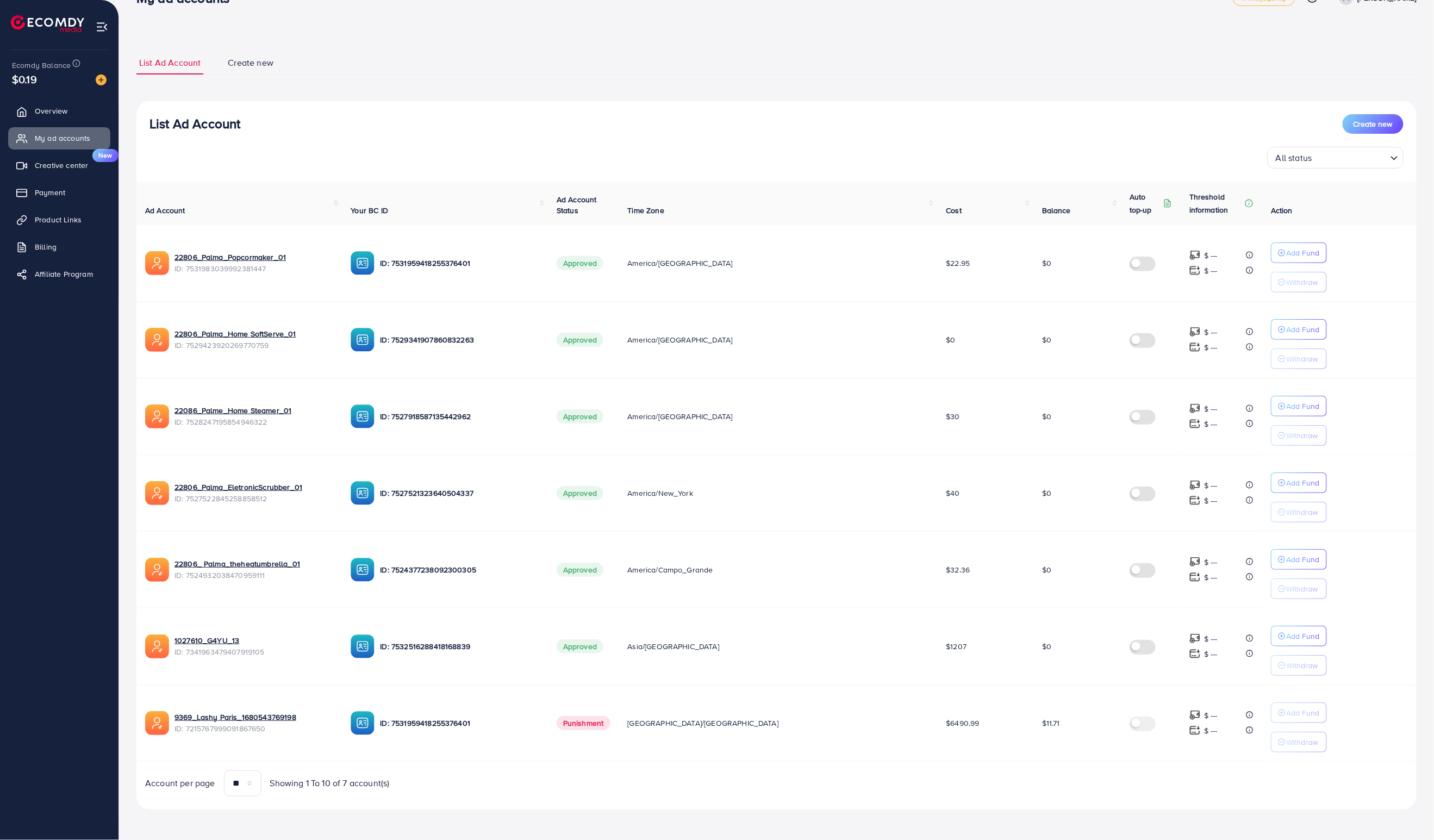 This screenshot has height=840, width=1434. I want to click on span: Payment, so click(50, 193).